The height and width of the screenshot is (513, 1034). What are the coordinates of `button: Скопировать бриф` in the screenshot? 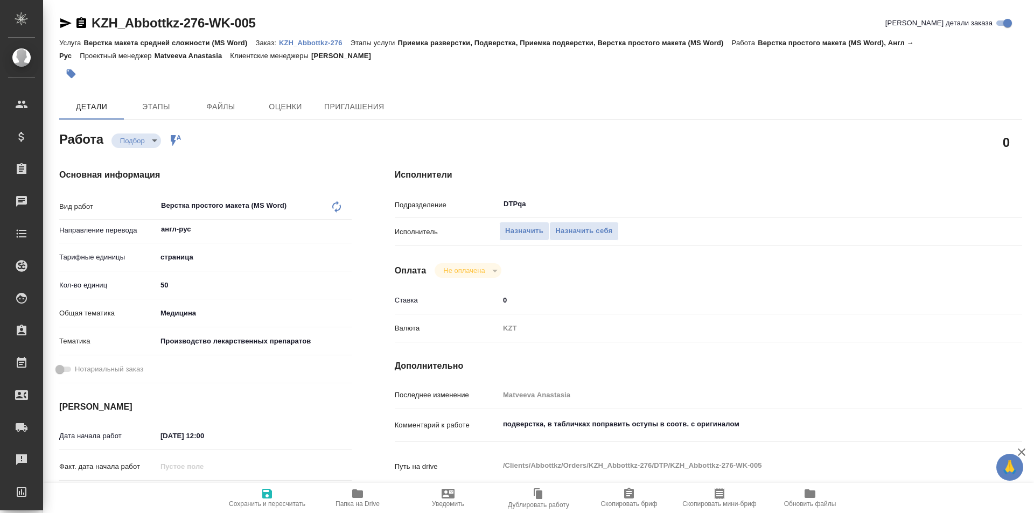 It's located at (629, 498).